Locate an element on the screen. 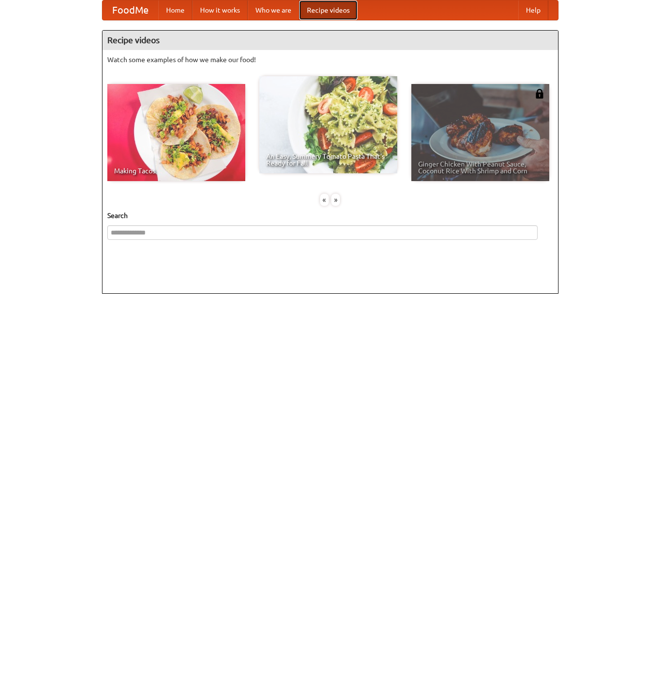 The width and height of the screenshot is (660, 687). a: Who we are is located at coordinates (273, 10).